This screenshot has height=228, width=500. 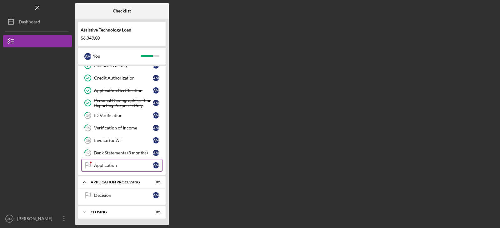 I want to click on div: Application Processing, so click(x=118, y=182).